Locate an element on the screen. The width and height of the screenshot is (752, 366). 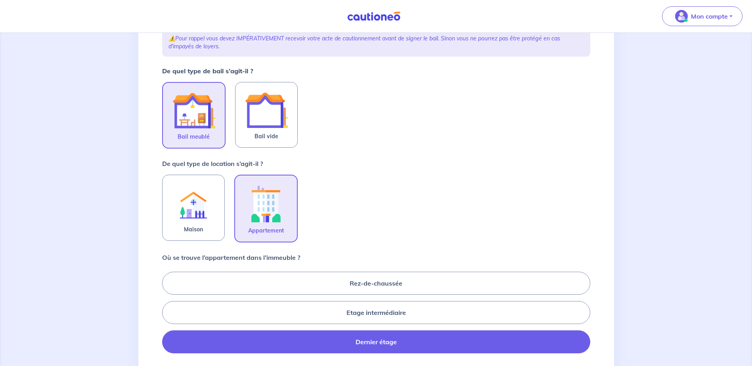
label: Rez-de-chaussée is located at coordinates (376, 284).